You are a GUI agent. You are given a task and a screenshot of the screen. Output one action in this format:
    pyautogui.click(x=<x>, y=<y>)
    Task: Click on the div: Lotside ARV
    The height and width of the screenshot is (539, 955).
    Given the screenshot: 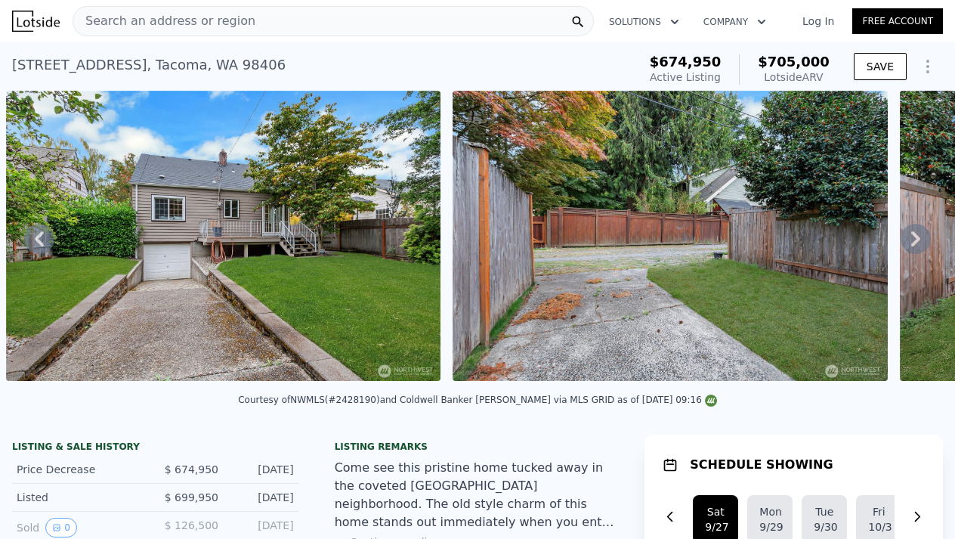 What is the action you would take?
    pyautogui.click(x=793, y=77)
    